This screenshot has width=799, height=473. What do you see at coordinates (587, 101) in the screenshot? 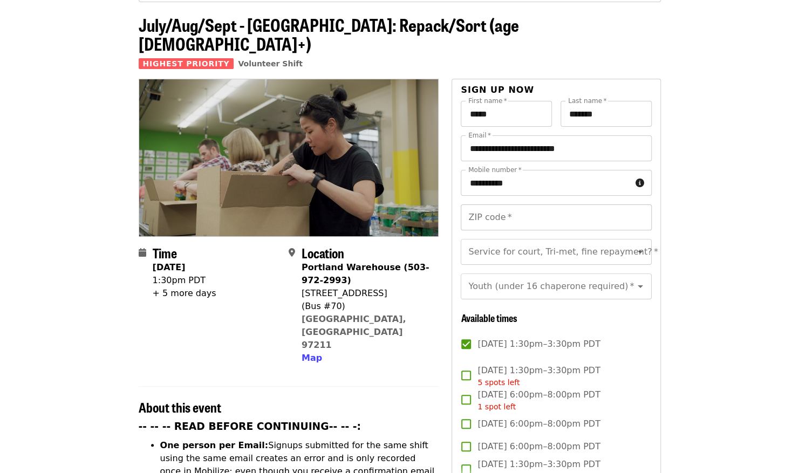
I see `label: Last name` at bounding box center [587, 101].